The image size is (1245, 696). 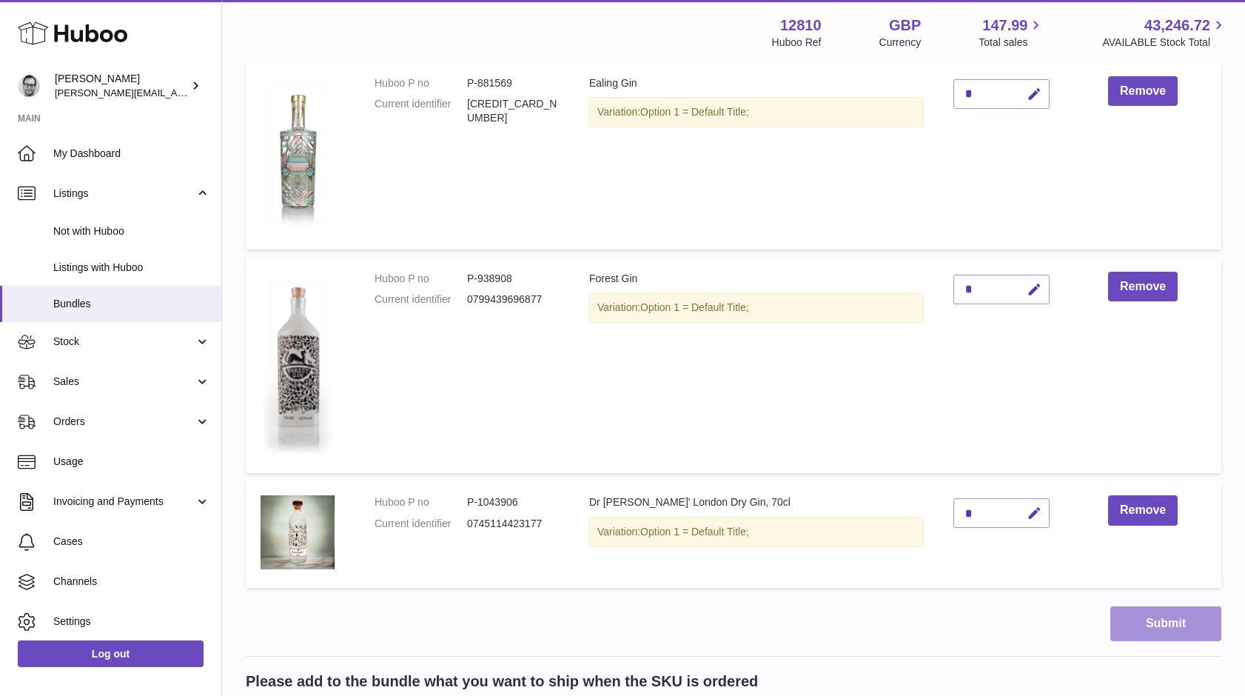 I want to click on strong: GBP, so click(x=905, y=25).